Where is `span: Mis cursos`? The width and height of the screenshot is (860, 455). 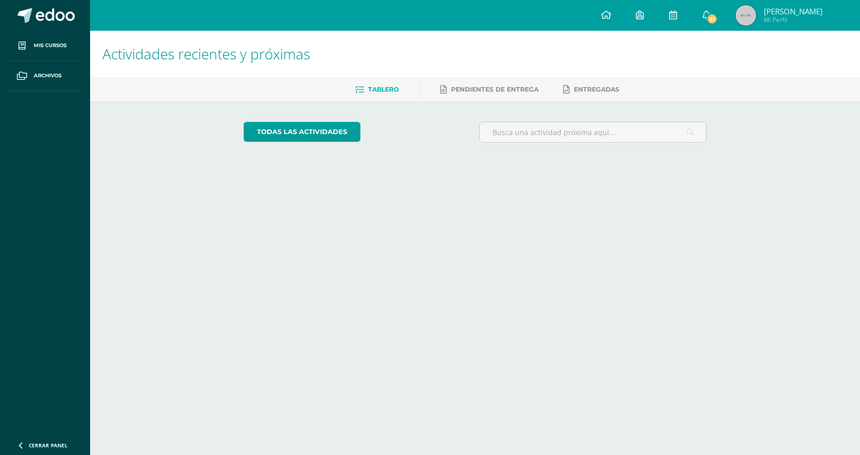
span: Mis cursos is located at coordinates (50, 46).